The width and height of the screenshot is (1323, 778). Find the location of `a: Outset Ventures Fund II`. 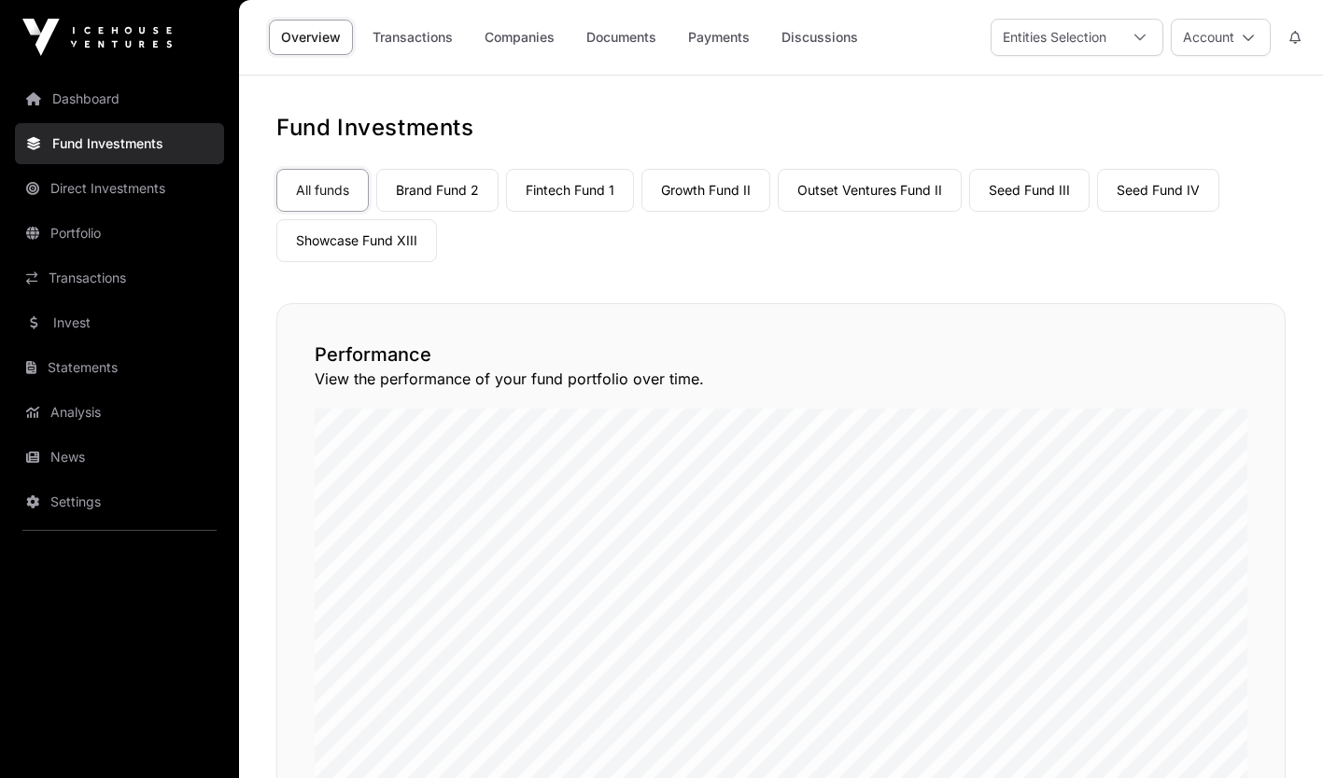

a: Outset Ventures Fund II is located at coordinates (869, 190).